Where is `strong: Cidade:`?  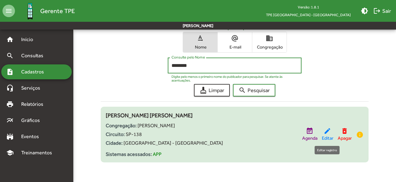 strong: Cidade: is located at coordinates (114, 143).